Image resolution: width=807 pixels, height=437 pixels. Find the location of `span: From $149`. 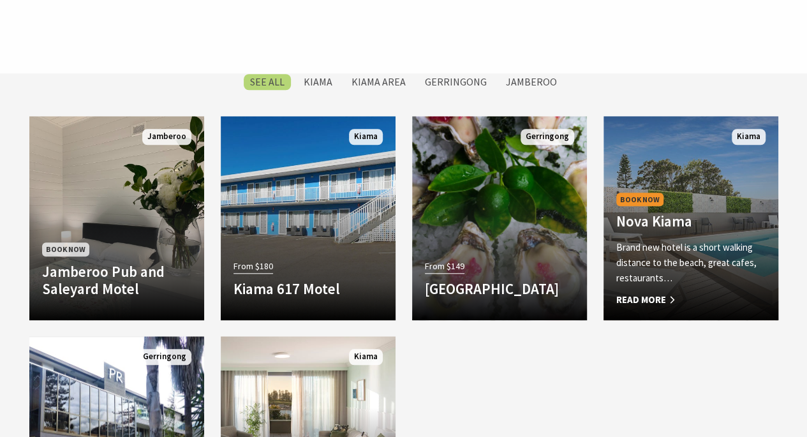

span: From $149 is located at coordinates (445, 266).